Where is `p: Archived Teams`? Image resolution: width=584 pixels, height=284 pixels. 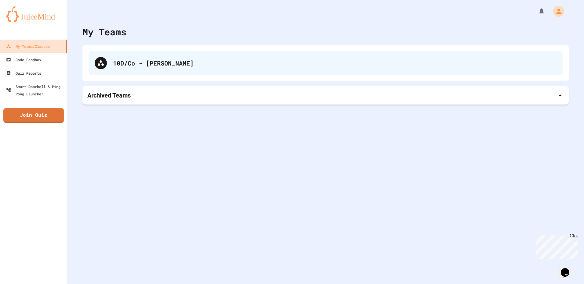
p: Archived Teams is located at coordinates (109, 96).